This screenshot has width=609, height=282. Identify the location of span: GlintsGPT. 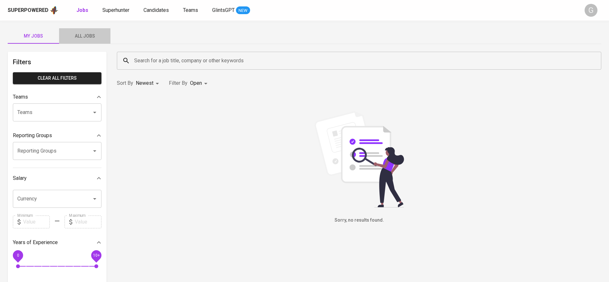
(224, 10).